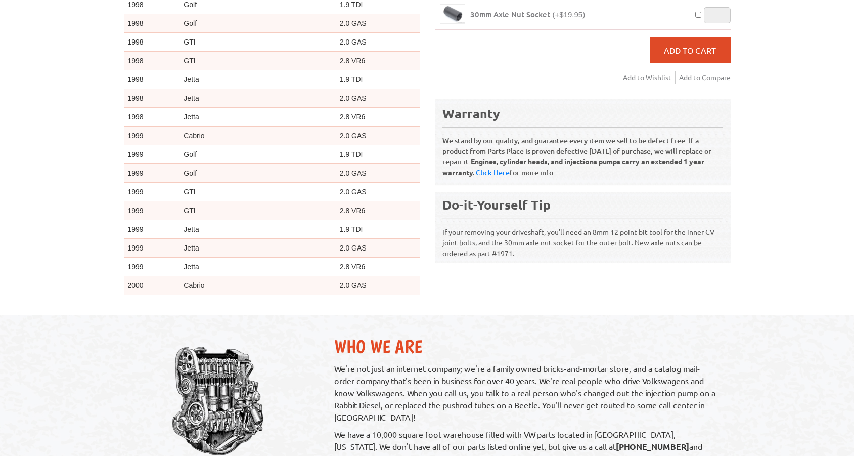 This screenshot has height=456, width=854. What do you see at coordinates (510, 14) in the screenshot?
I see `span: 30mm Axle Nut Socket` at bounding box center [510, 14].